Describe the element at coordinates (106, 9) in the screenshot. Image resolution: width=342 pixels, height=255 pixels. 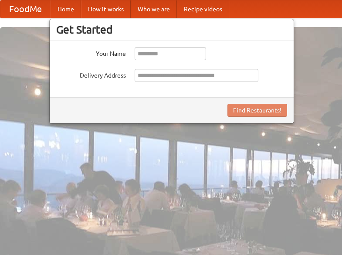
I see `a: How it works` at that location.